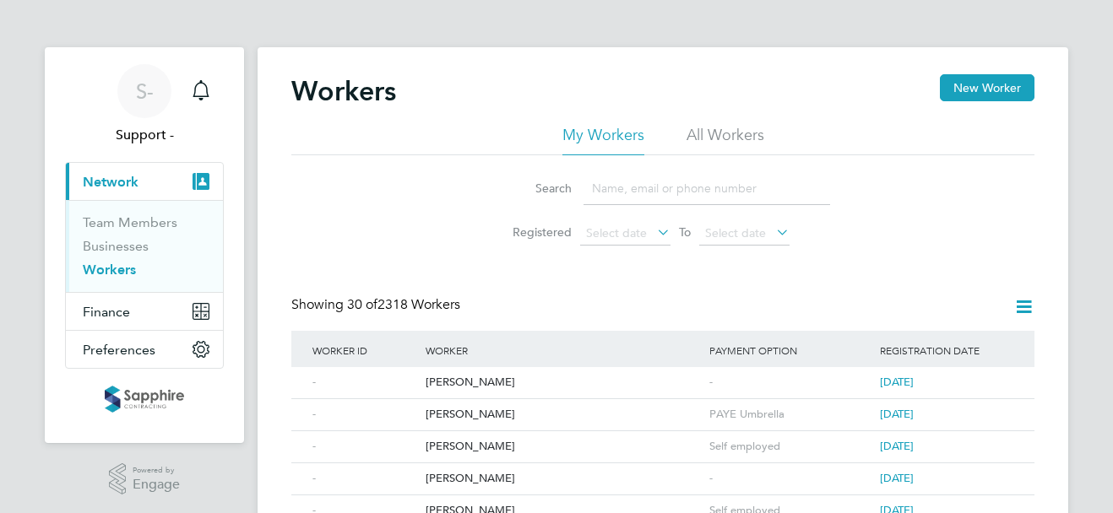 The image size is (1113, 513). I want to click on button: Network, so click(144, 181).